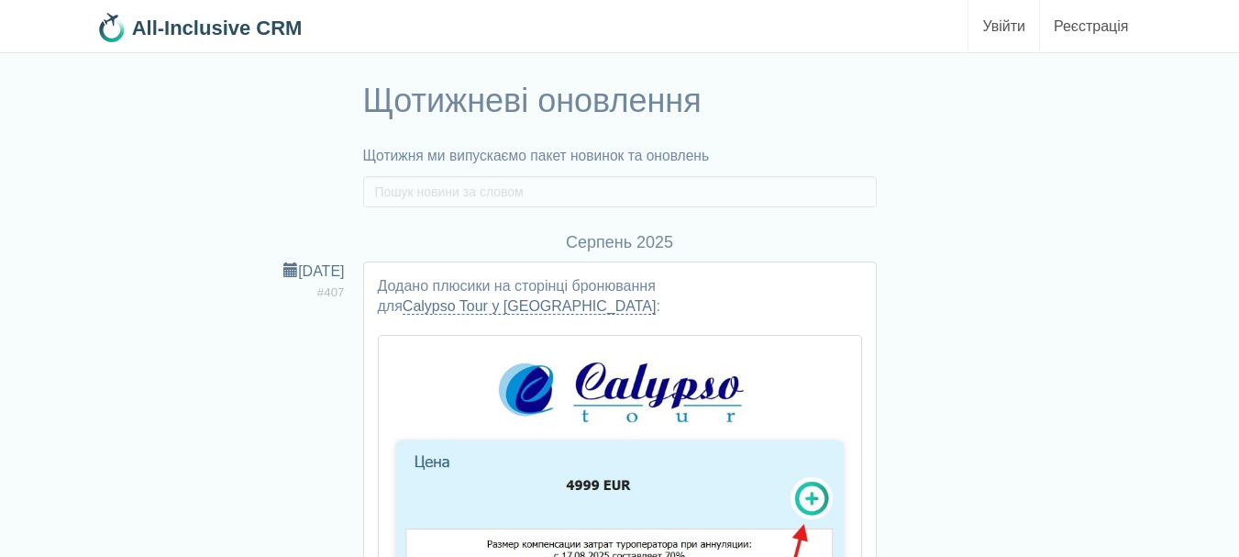 This screenshot has width=1239, height=557. I want to click on h4: серпень 2025, so click(620, 243).